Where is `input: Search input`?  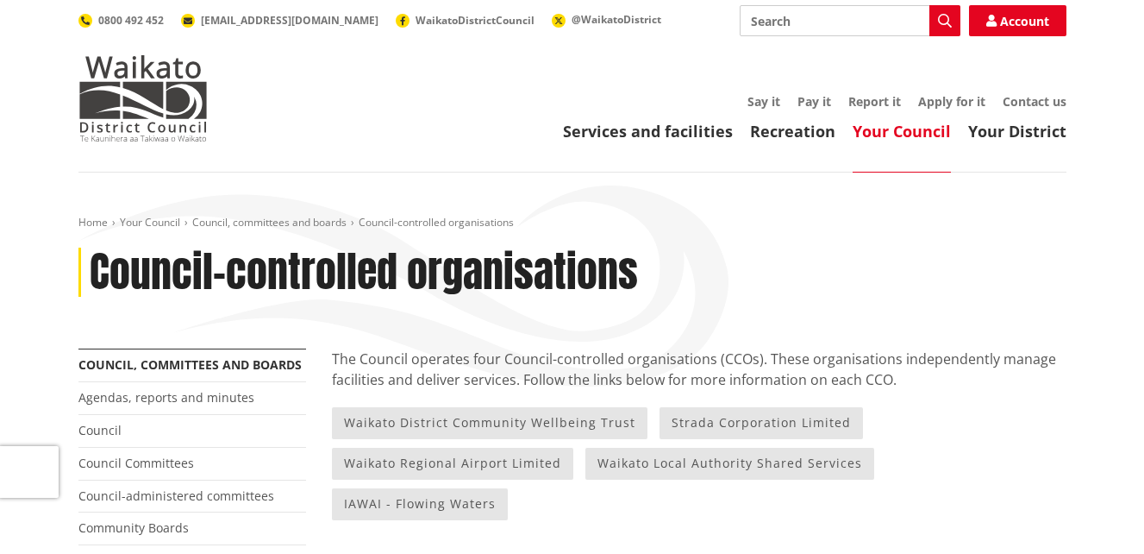 input: Search input is located at coordinates (850, 21).